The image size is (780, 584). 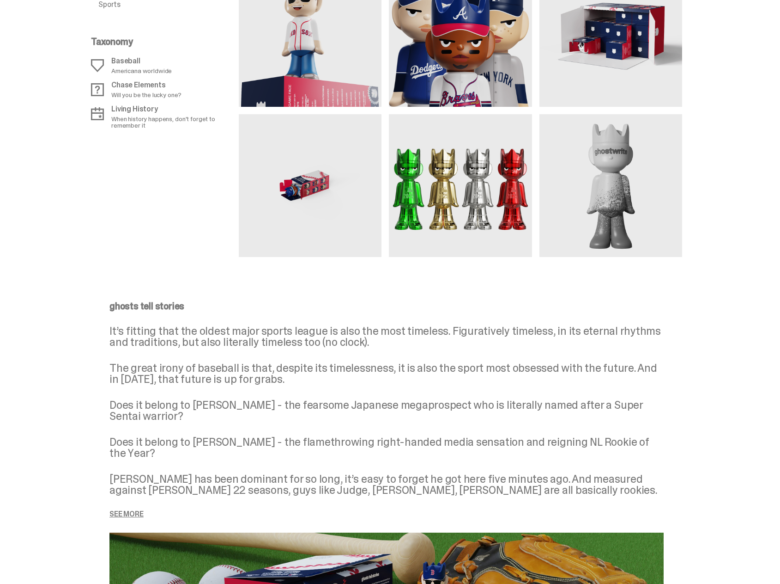 What do you see at coordinates (141, 61) in the screenshot?
I see `p: Baseball` at bounding box center [141, 61].